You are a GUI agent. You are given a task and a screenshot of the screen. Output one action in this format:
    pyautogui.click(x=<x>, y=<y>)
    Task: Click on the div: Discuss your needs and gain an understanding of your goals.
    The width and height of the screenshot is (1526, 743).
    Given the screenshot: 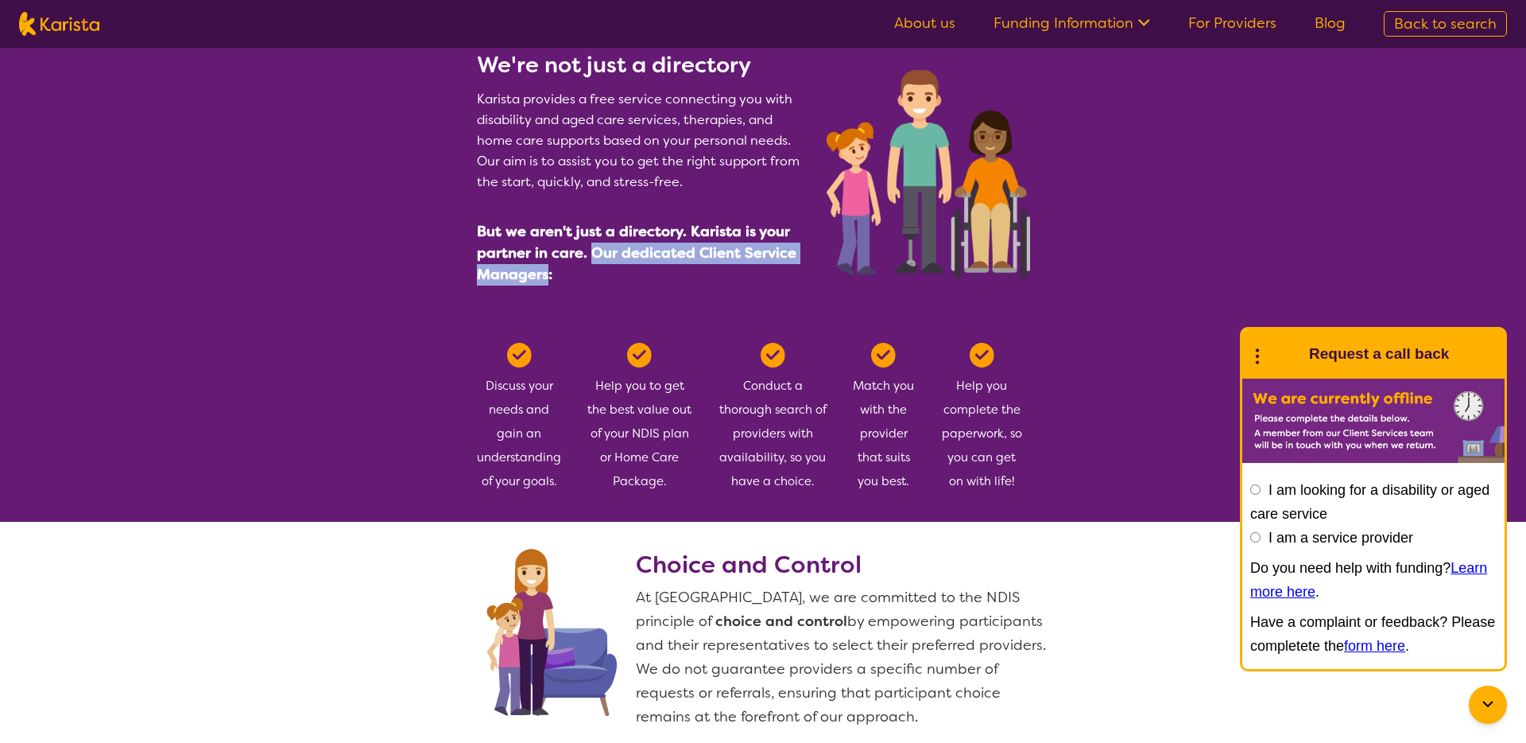 What is the action you would take?
    pyautogui.click(x=519, y=417)
    